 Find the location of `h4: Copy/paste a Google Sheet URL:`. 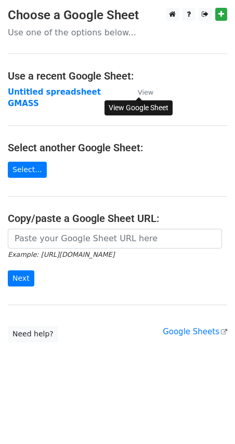

h4: Copy/paste a Google Sheet URL: is located at coordinates (118, 218).